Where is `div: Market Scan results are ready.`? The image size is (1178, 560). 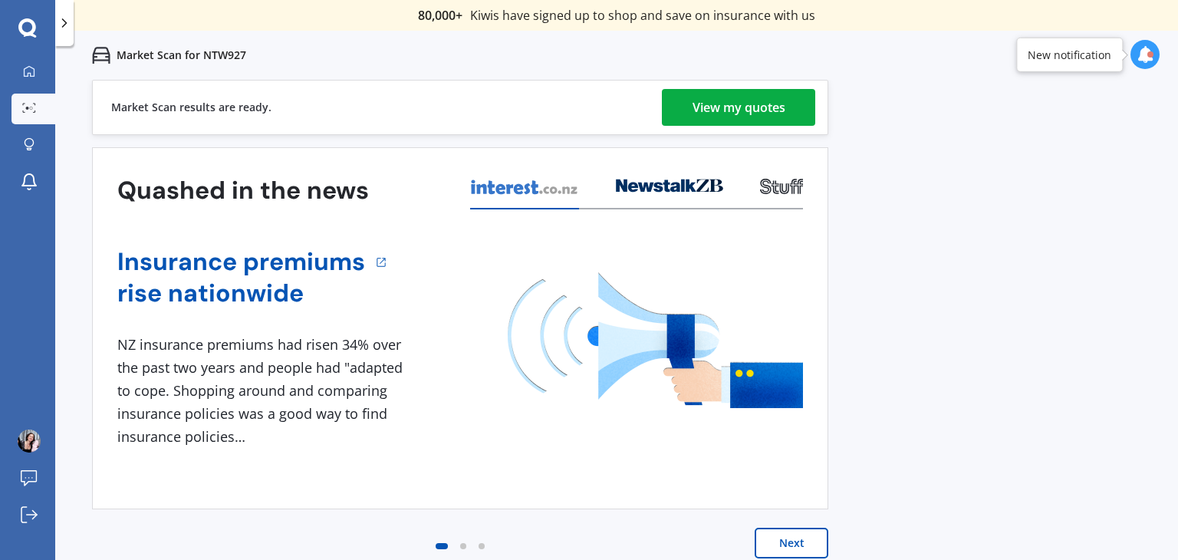 div: Market Scan results are ready. is located at coordinates (191, 107).